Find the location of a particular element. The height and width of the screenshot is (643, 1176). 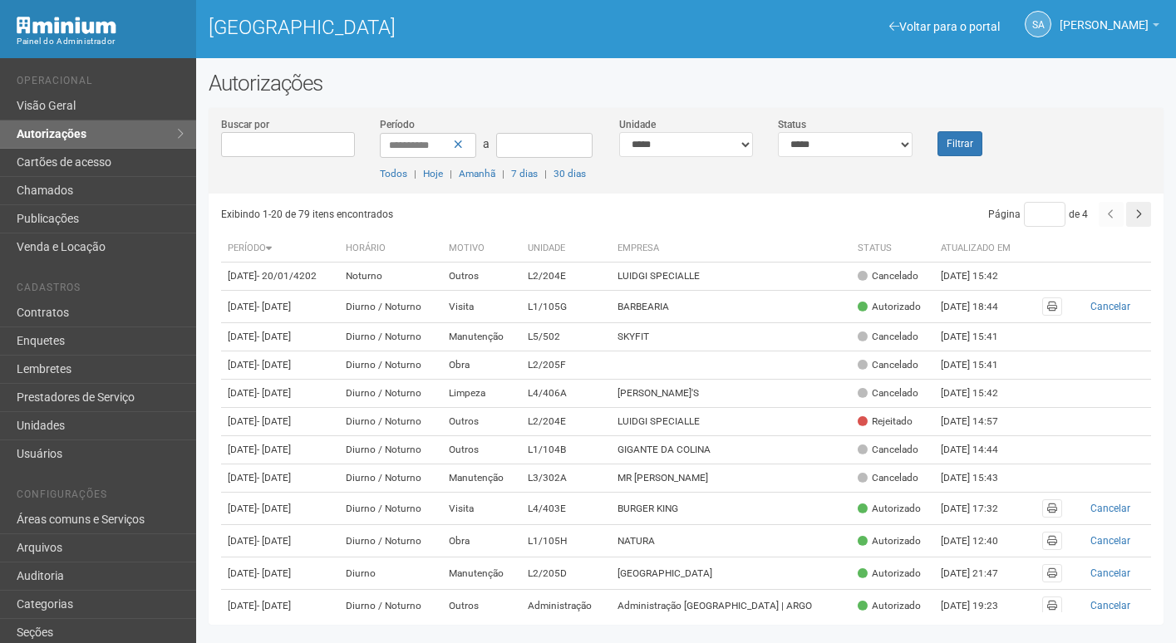

th: Período is located at coordinates (280, 248).